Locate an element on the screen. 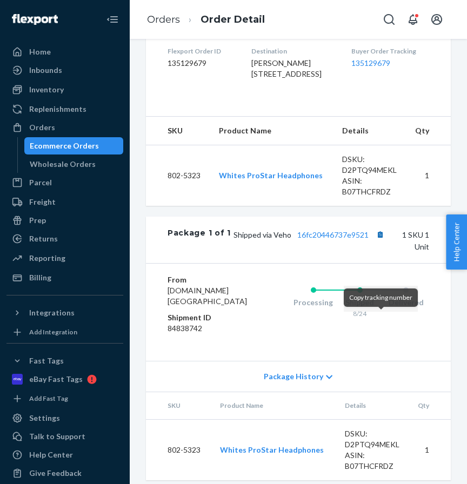 This screenshot has height=484, width=467. div: Billing is located at coordinates (40, 278).